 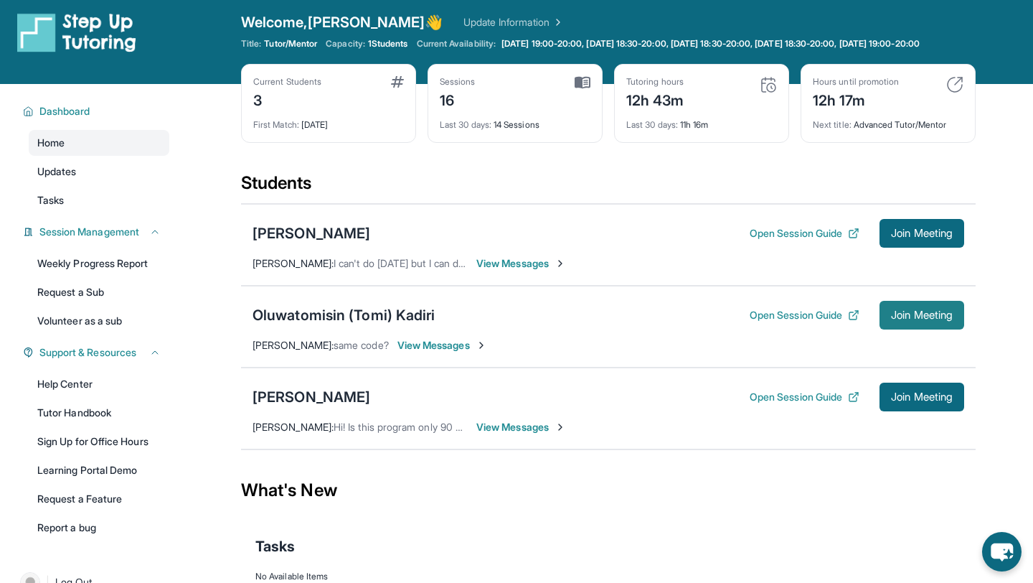 I want to click on div: Sessions, so click(x=458, y=82).